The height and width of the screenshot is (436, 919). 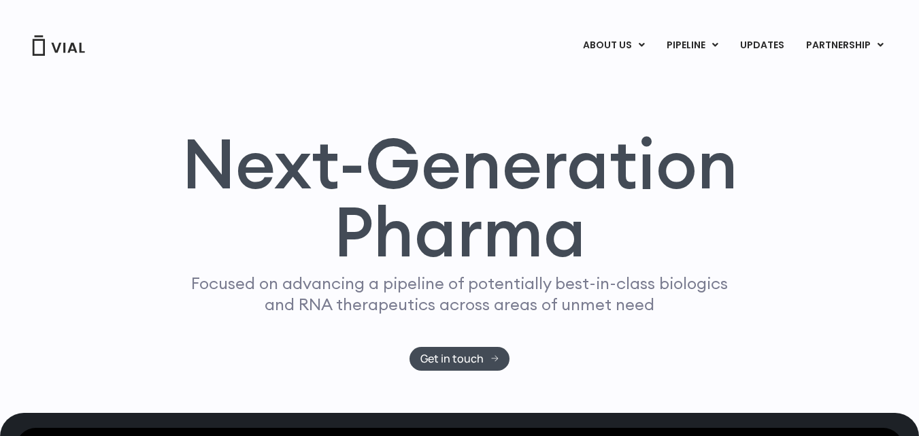 What do you see at coordinates (459, 358) in the screenshot?
I see `a: Get in touch` at bounding box center [459, 358].